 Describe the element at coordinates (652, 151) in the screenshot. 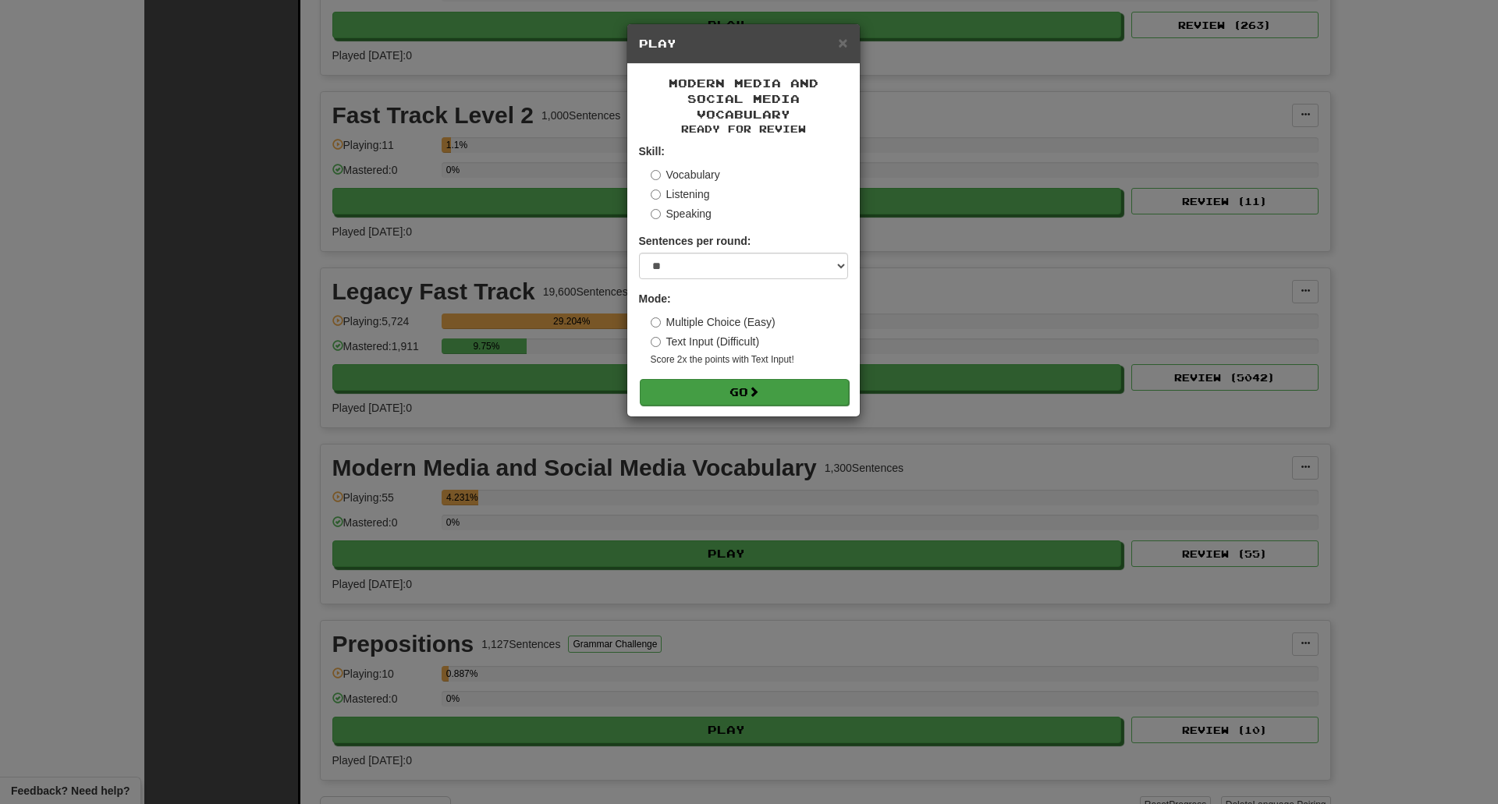

I see `strong: Skill:` at that location.